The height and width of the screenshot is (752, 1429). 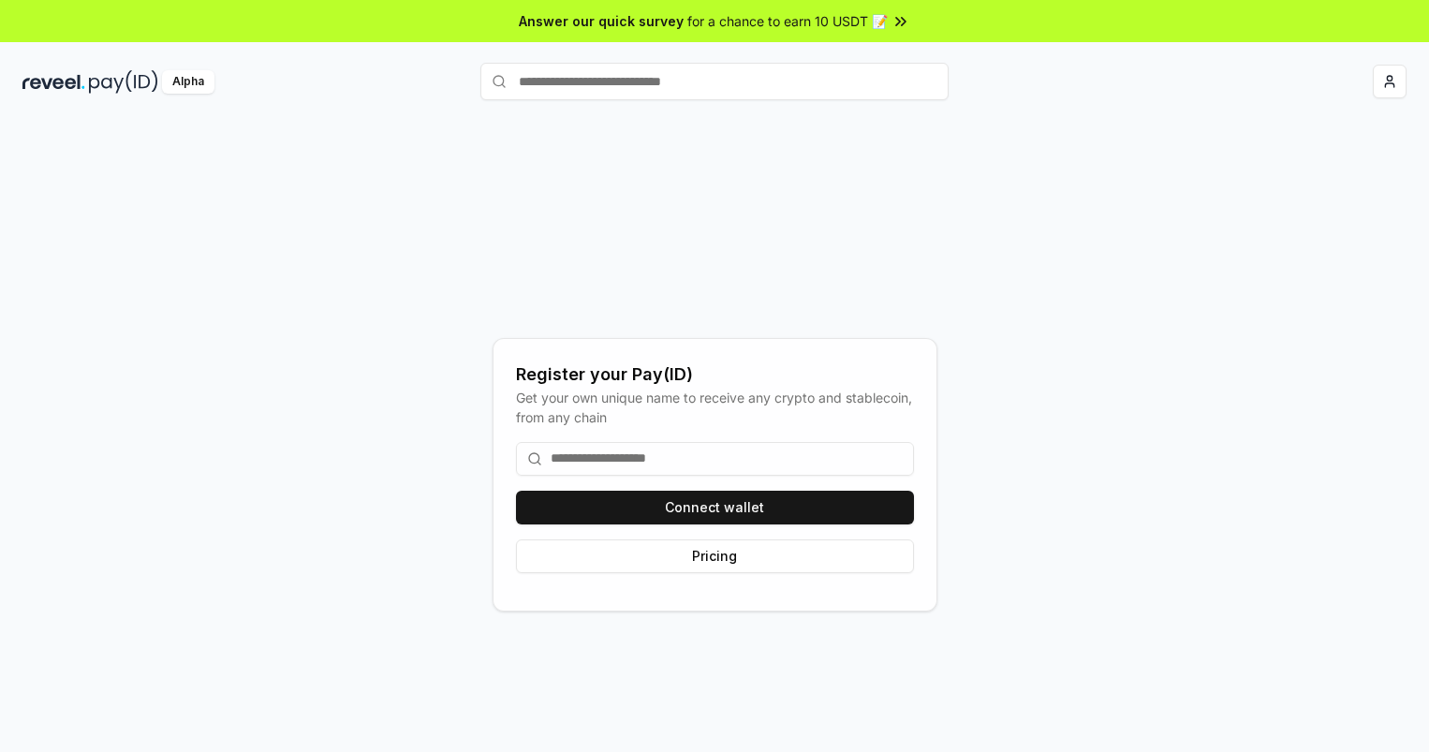 What do you see at coordinates (715, 407) in the screenshot?
I see `div: Get your own unique name to receive any crypto and stablecoin, from any chain` at bounding box center [715, 407].